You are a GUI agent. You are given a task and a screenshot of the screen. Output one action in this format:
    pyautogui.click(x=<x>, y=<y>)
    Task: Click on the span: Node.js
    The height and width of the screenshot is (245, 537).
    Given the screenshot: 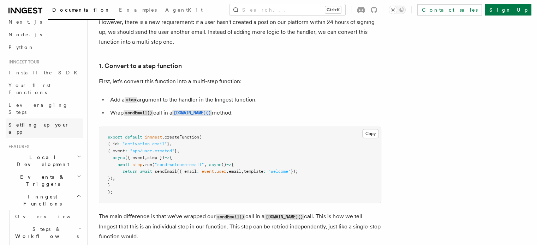 What is the action you would take?
    pyautogui.click(x=25, y=35)
    